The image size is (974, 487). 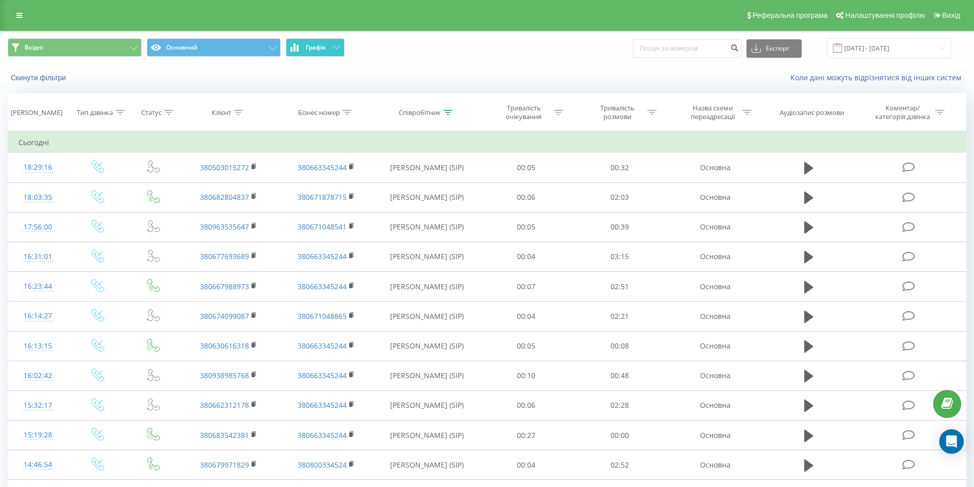 I want to click on button: Графік, so click(x=315, y=48).